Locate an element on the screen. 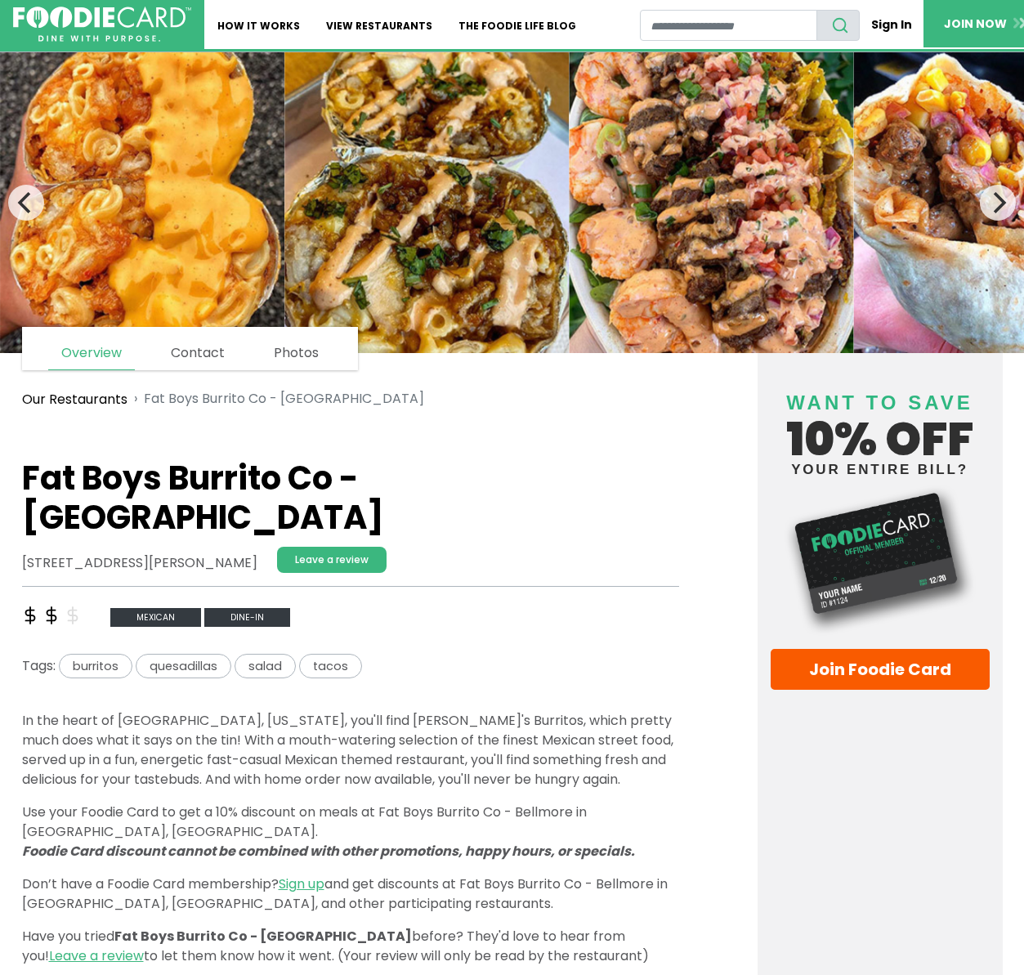 The width and height of the screenshot is (1024, 975). span: Dine-in is located at coordinates (247, 617).